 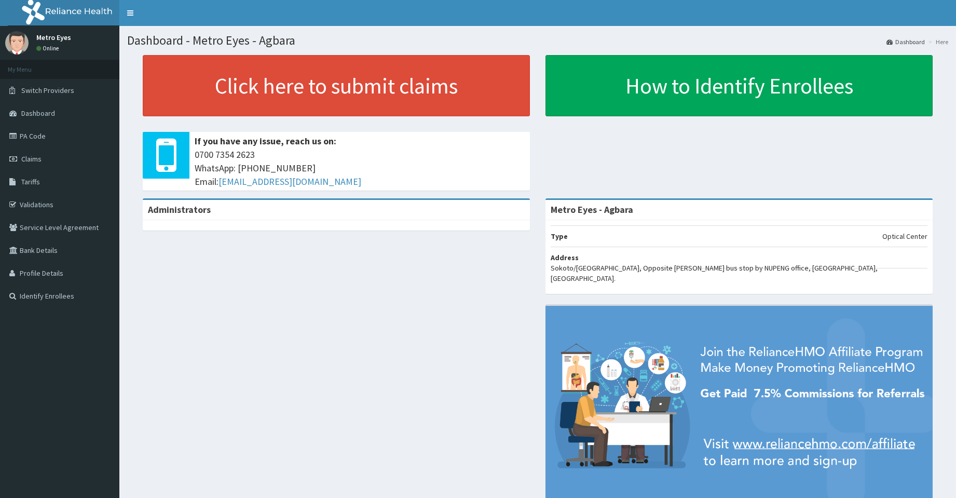 I want to click on a: Online, so click(x=49, y=48).